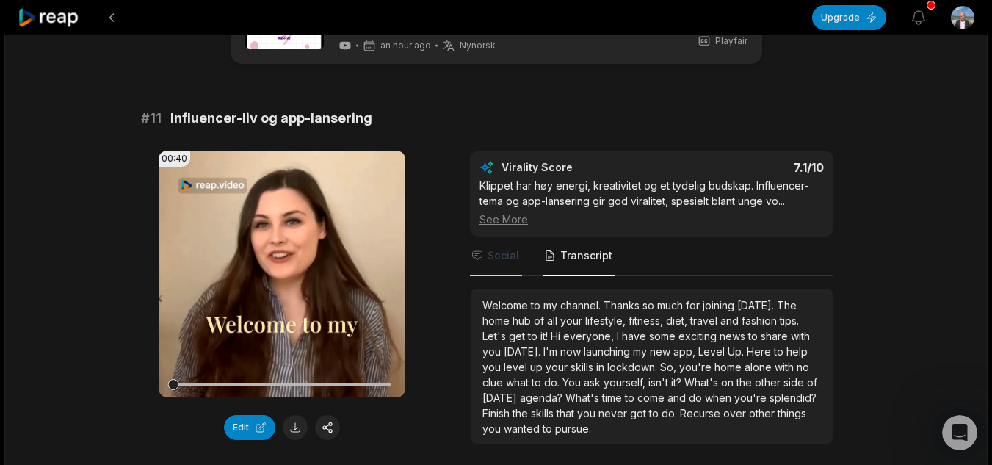  Describe the element at coordinates (613, 397) in the screenshot. I see `span: time` at that location.